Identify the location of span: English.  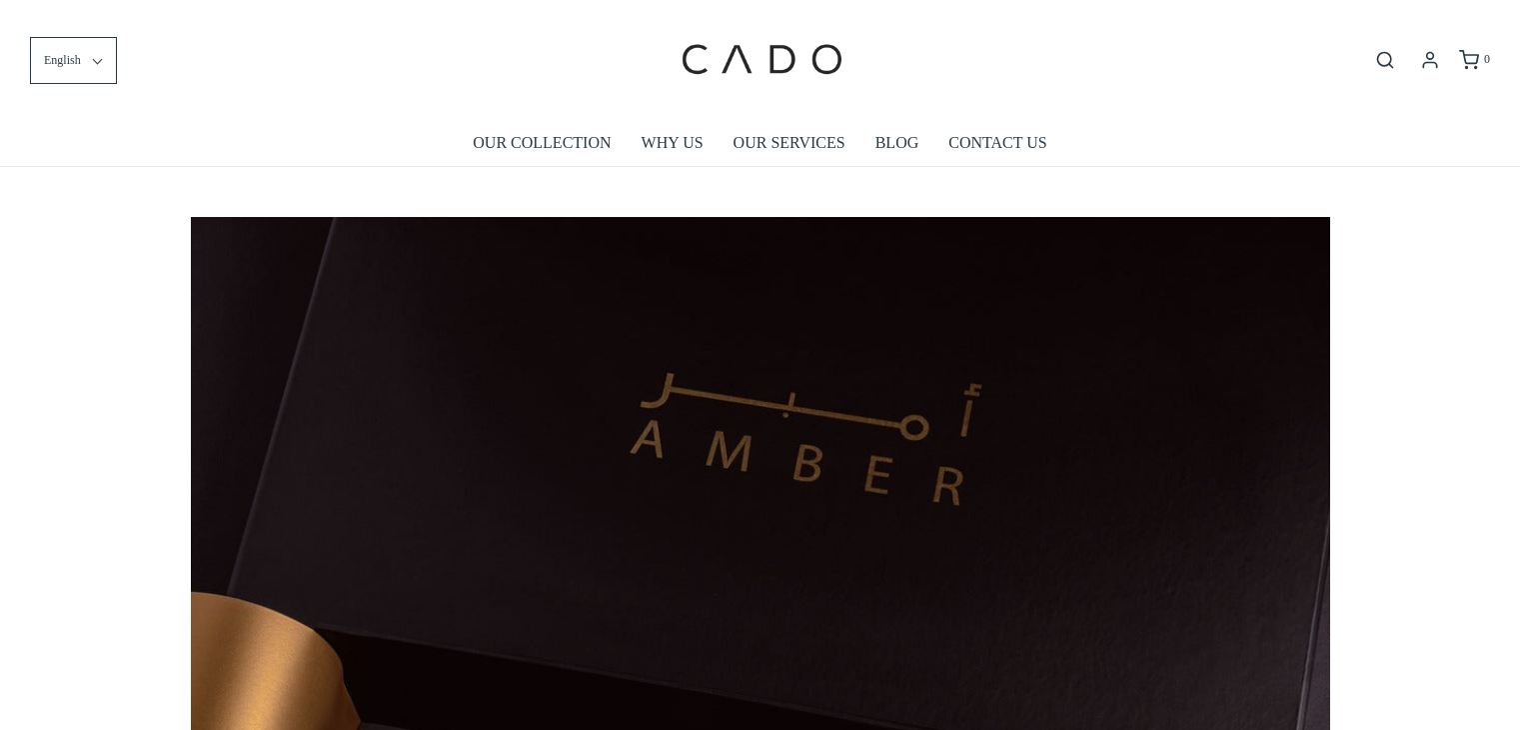
(62, 60).